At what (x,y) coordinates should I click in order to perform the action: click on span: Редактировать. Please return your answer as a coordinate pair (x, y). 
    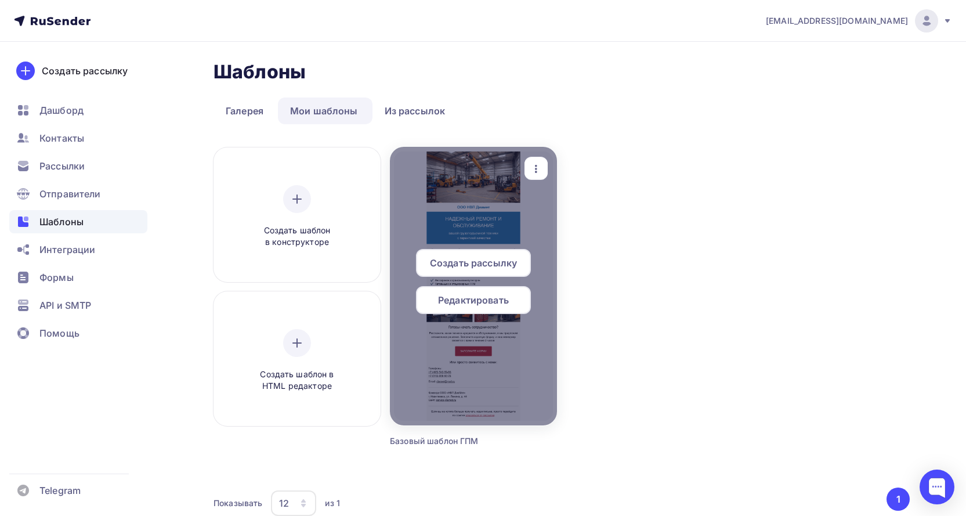
    Looking at the image, I should click on (474, 300).